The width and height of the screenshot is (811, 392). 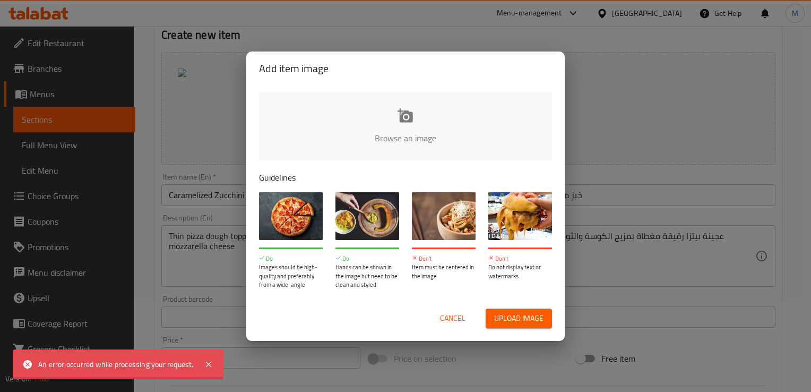 I want to click on p: Guidelines, so click(x=406, y=177).